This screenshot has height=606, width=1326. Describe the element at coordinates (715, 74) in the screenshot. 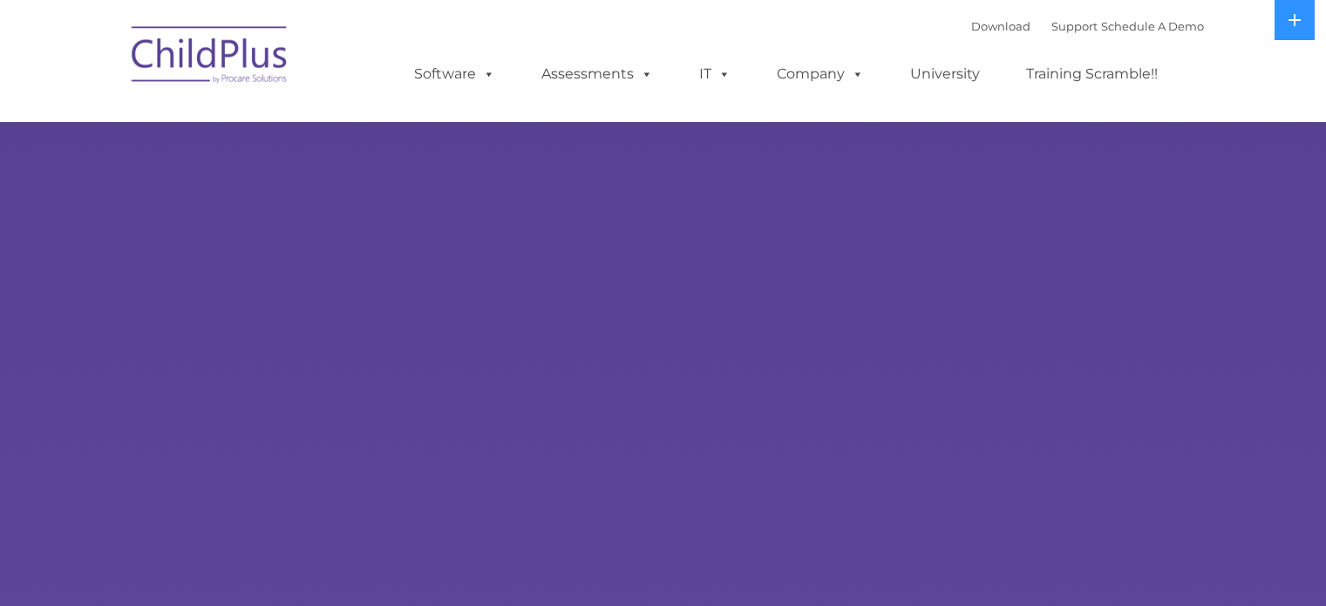

I see `a: IT` at that location.